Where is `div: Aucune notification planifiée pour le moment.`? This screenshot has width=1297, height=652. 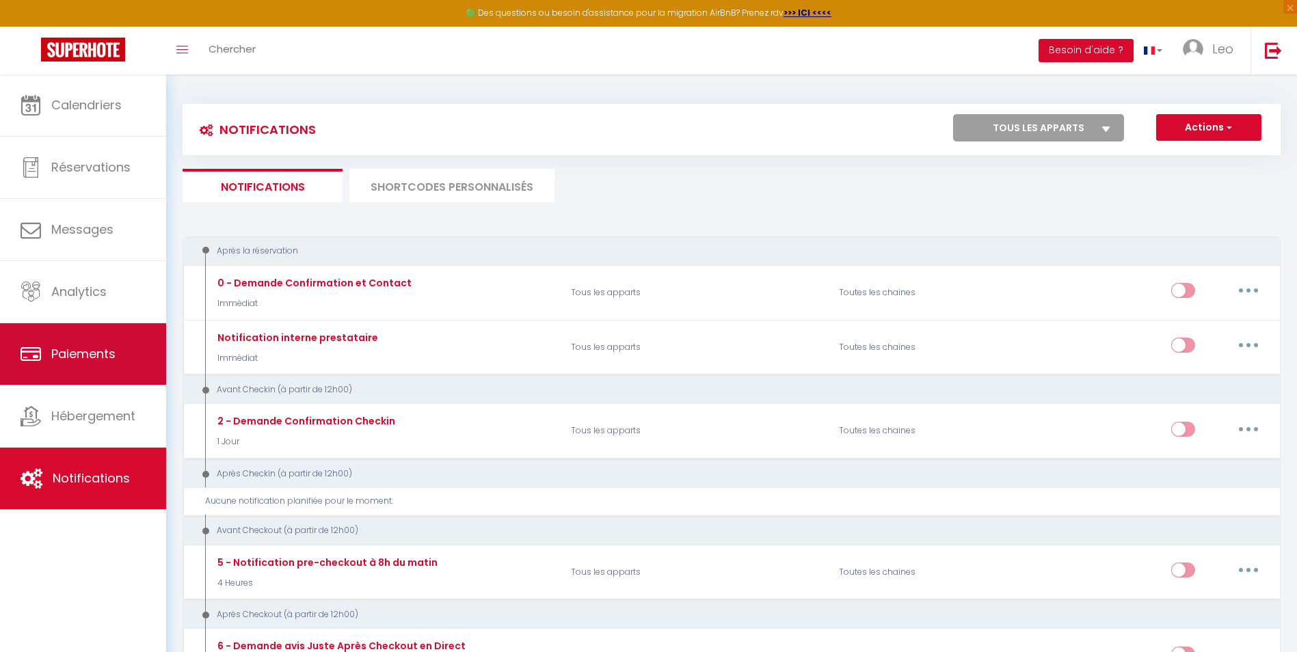 div: Aucune notification planifiée pour le moment. is located at coordinates (737, 501).